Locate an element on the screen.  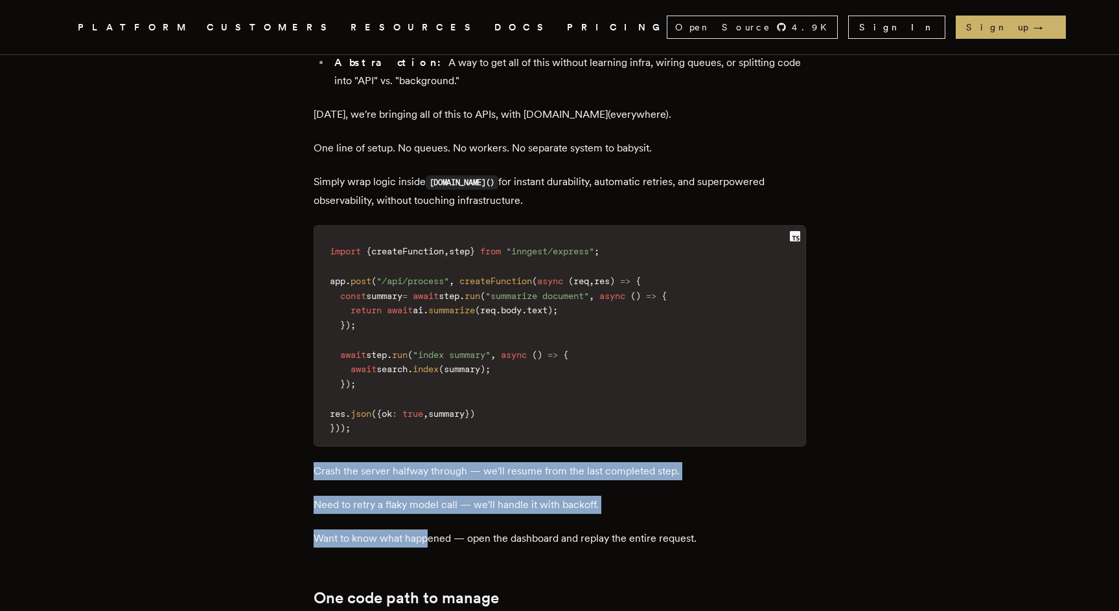
span: return is located at coordinates (366, 310).